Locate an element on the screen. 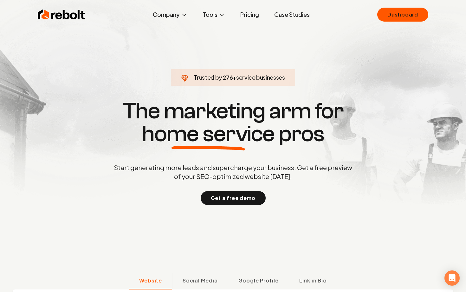 This screenshot has height=292, width=466. button: Google Profile is located at coordinates (259, 281).